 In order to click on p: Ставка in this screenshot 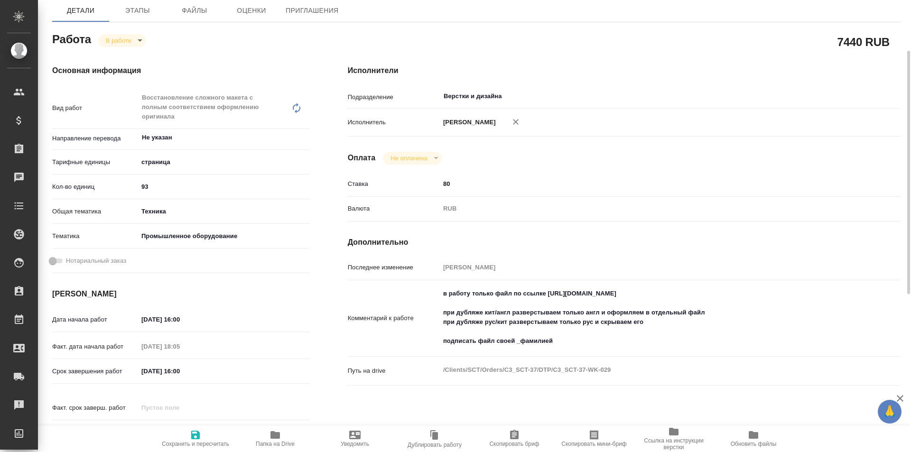, I will do `click(394, 184)`.